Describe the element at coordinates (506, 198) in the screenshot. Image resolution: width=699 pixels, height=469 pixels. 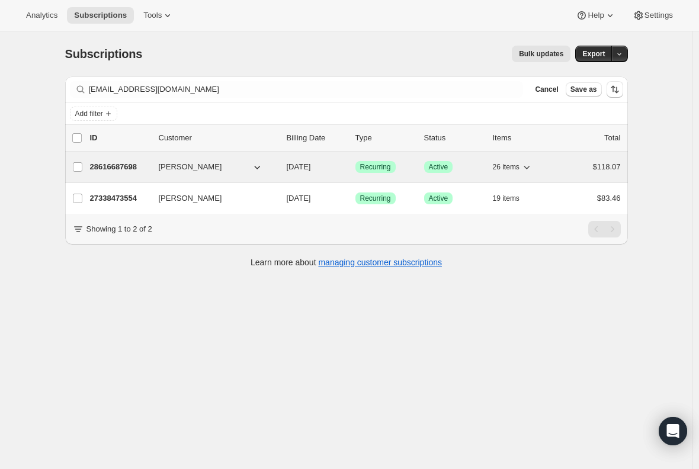
I see `span: 19 items` at that location.